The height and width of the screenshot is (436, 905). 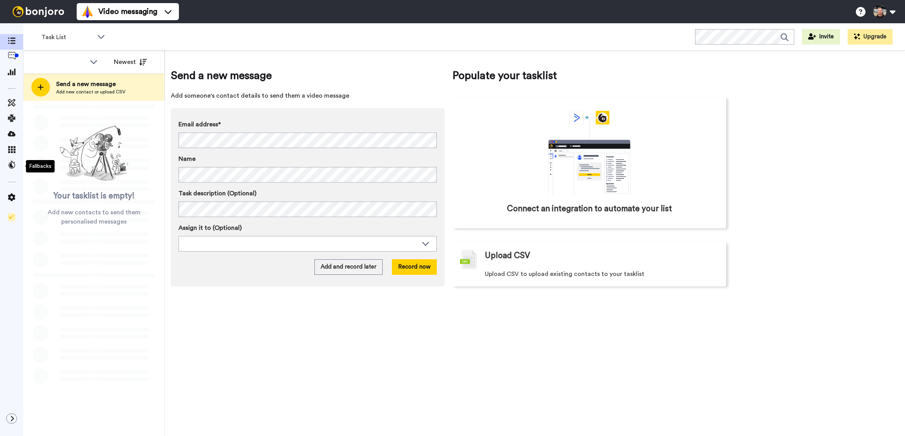 I want to click on img: bj-logo-header-white.svg, so click(x=38, y=12).